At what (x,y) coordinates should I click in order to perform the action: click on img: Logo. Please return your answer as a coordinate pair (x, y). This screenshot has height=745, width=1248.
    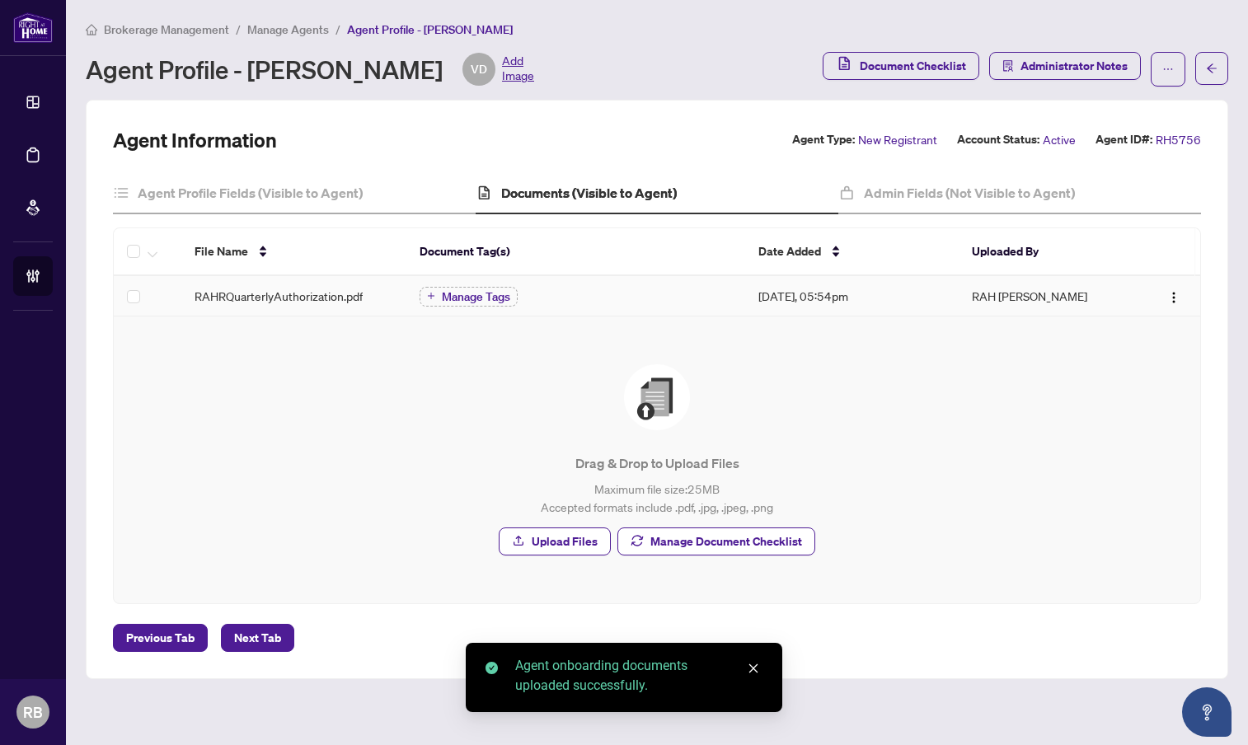
    Looking at the image, I should click on (1174, 298).